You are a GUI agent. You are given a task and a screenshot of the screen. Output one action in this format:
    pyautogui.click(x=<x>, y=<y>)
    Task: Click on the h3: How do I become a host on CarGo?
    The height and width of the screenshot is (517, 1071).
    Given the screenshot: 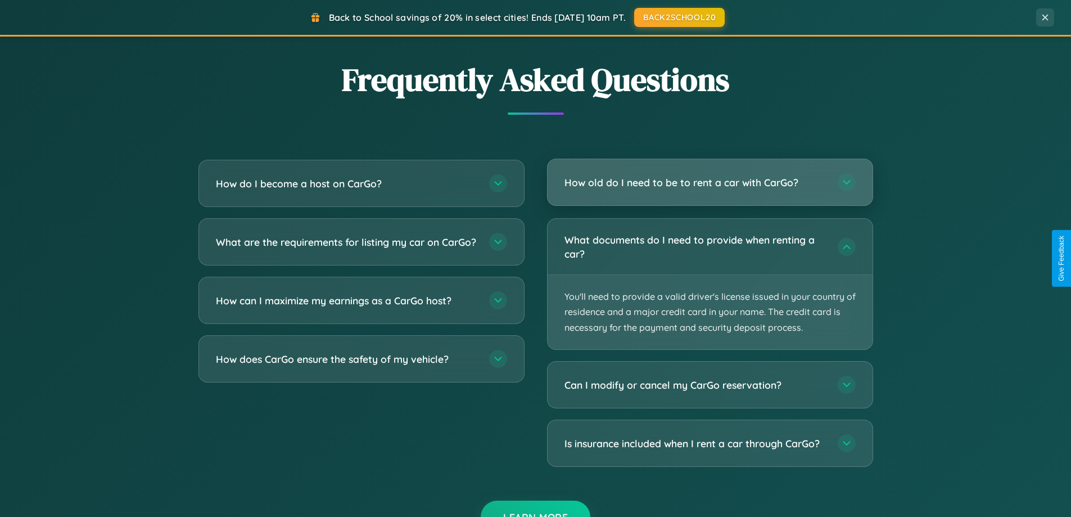 What is the action you would take?
    pyautogui.click(x=347, y=183)
    